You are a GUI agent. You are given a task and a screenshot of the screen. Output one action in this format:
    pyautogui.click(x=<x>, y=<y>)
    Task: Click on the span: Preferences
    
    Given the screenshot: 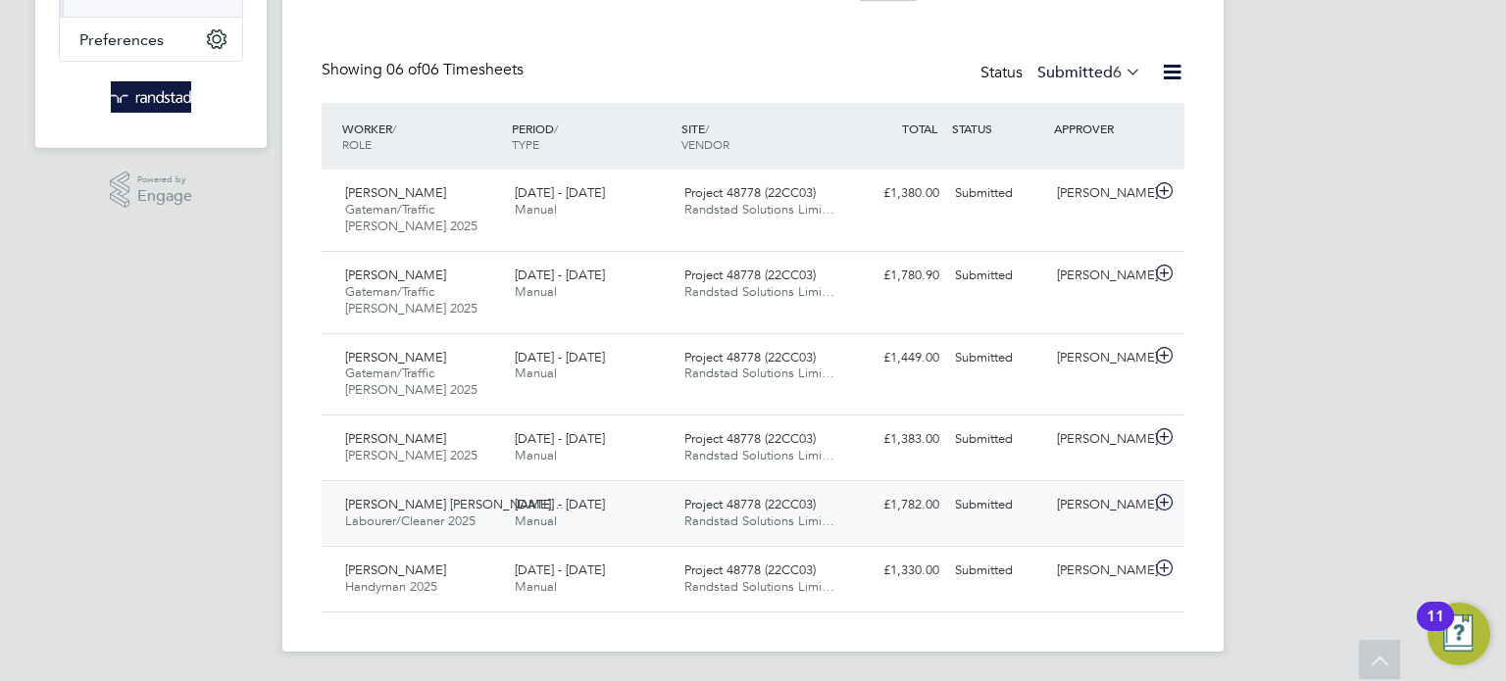 What is the action you would take?
    pyautogui.click(x=122, y=39)
    